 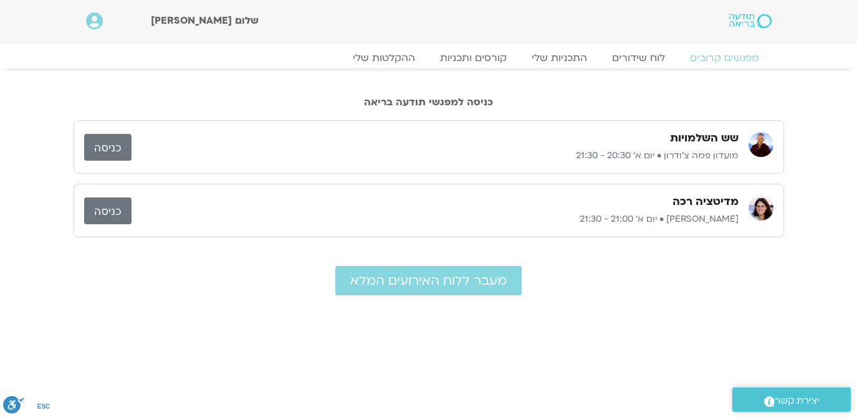 What do you see at coordinates (473, 58) in the screenshot?
I see `a: קורסים ותכניות` at bounding box center [473, 58].